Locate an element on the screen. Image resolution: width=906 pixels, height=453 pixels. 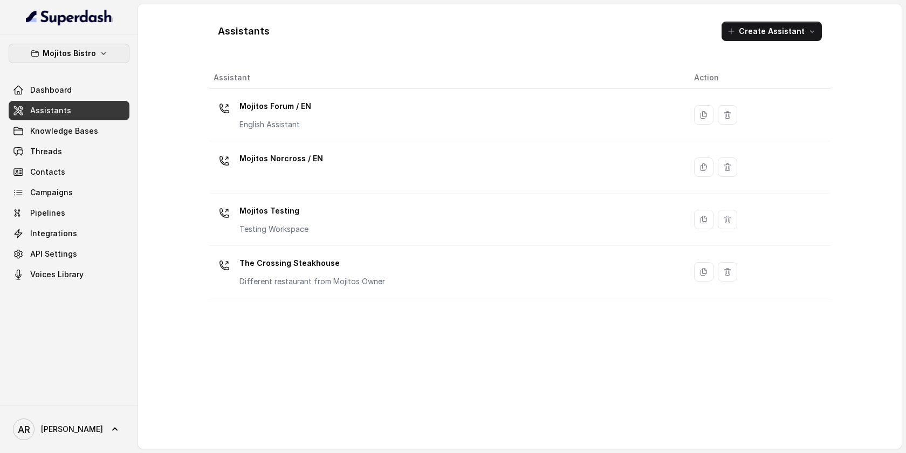
img: light.svg is located at coordinates (69, 17).